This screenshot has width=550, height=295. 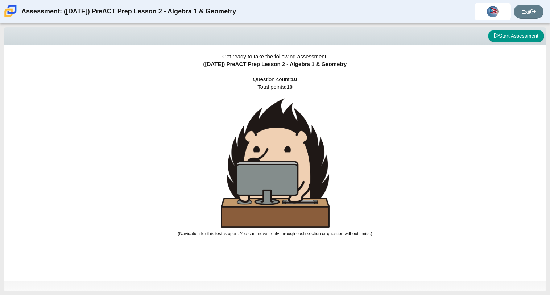 What do you see at coordinates (275, 234) in the screenshot?
I see `small: (Navigation for this test is open. You can move freely through each section or question without l...` at bounding box center [275, 234].